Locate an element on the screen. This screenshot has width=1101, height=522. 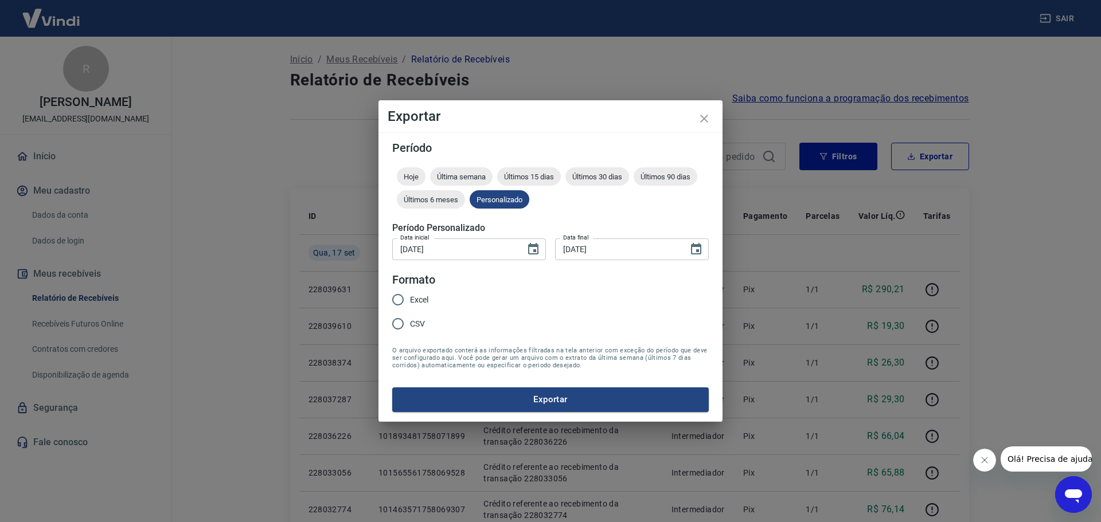
span: Personalizado is located at coordinates (499, 199).